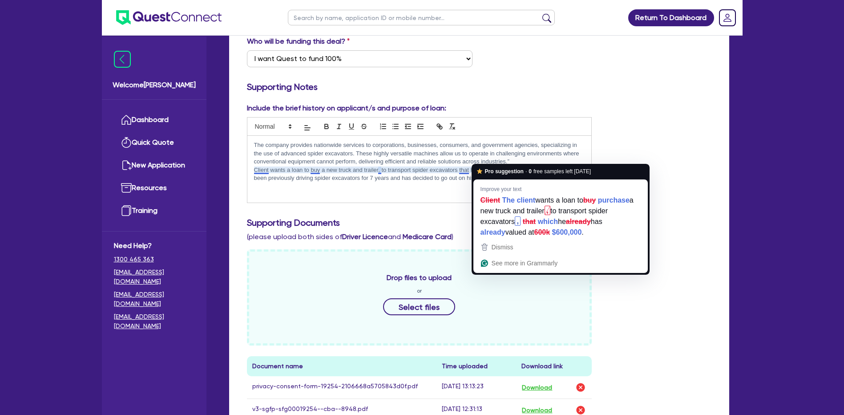 The width and height of the screenshot is (844, 415). What do you see at coordinates (350, 236) in the screenshot?
I see `span: (please upload both sides of and )` at bounding box center [350, 236].